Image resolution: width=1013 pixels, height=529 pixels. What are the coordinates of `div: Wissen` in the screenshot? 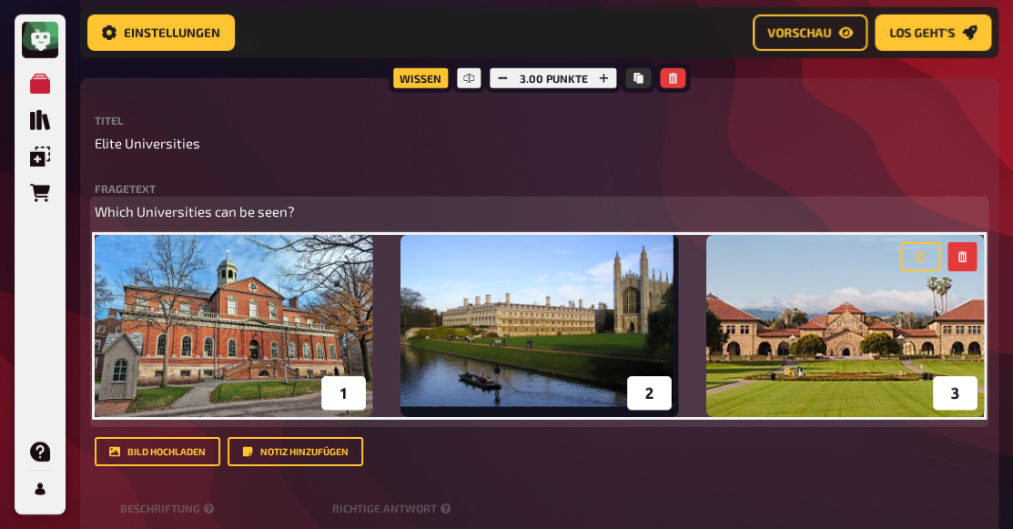 It's located at (421, 78).